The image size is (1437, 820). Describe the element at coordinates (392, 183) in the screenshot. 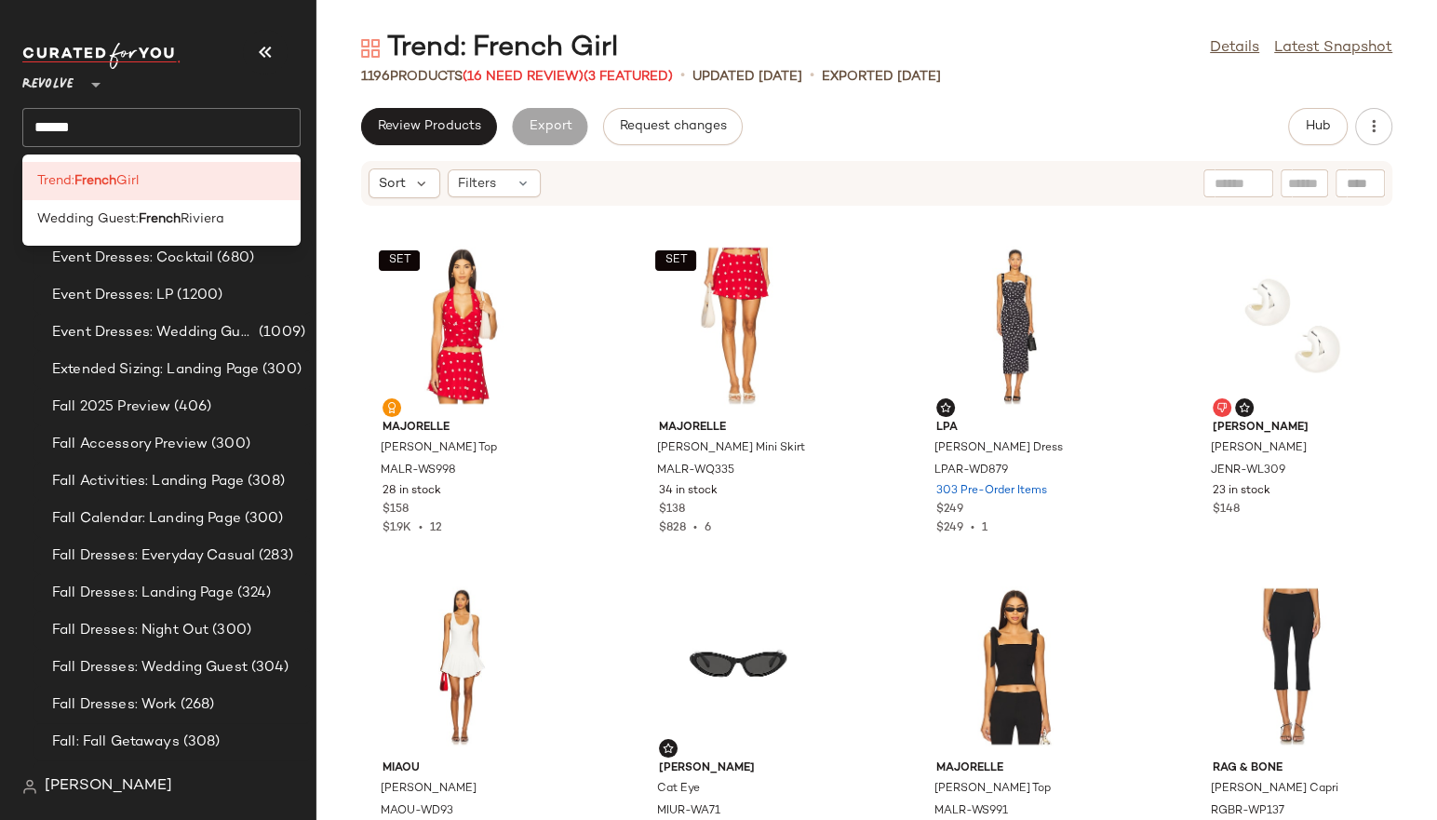

I see `span: Sort` at that location.